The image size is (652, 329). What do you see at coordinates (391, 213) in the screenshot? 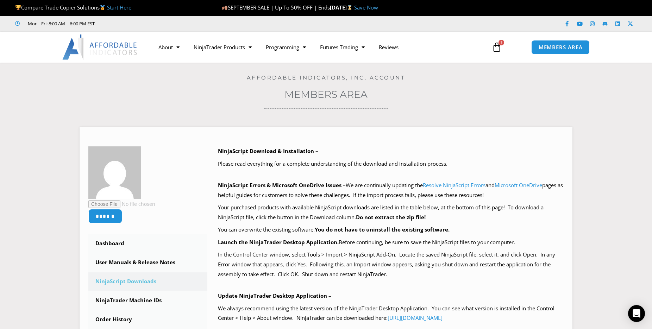
I see `p: Your purchased products with available NinjaScript downloads are listed in the table below, at th...` at bounding box center [391, 213].